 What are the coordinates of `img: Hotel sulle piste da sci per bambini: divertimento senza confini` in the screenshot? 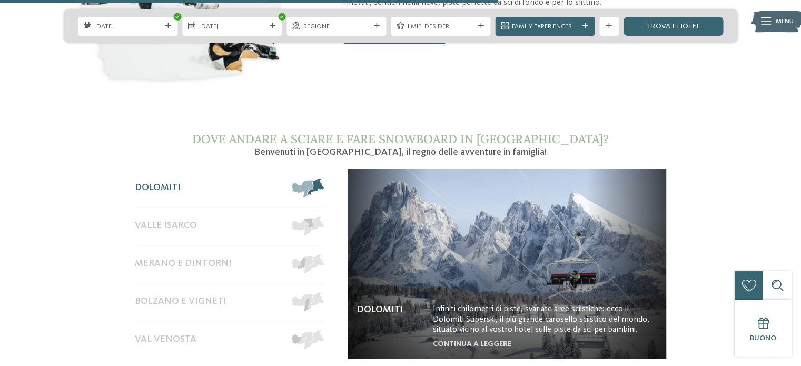 It's located at (507, 263).